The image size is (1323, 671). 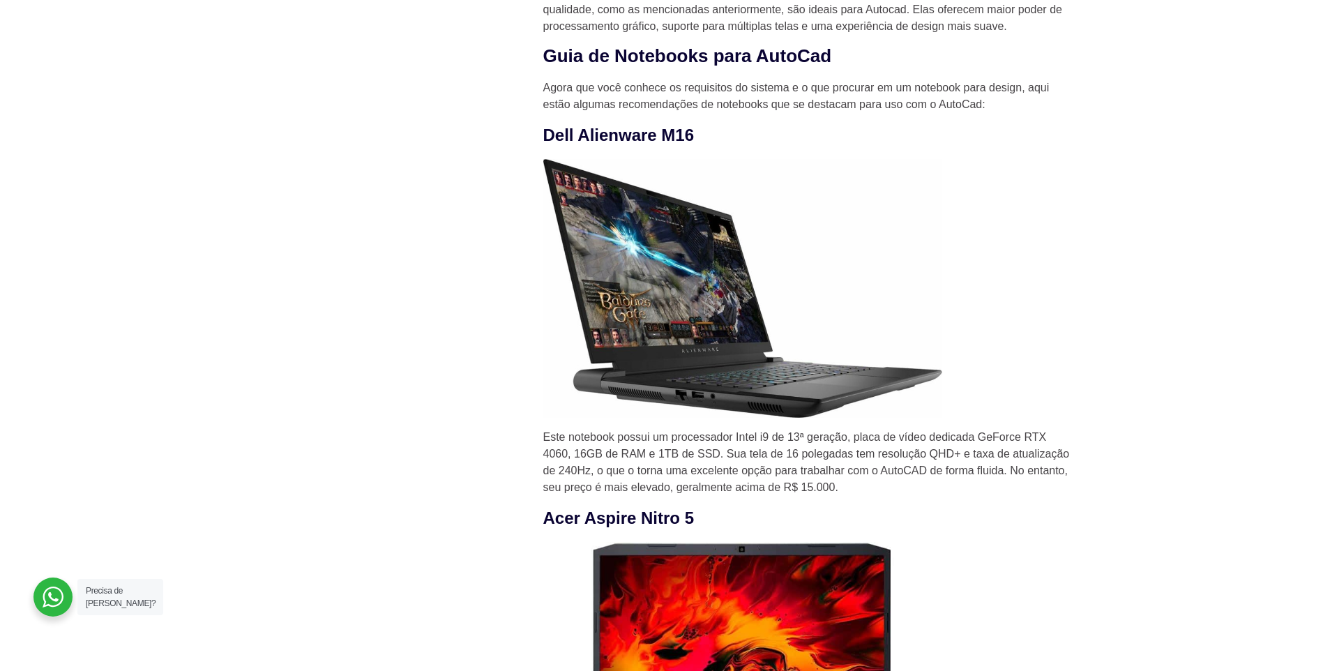 I want to click on strong: Dell Alienware M16, so click(x=618, y=135).